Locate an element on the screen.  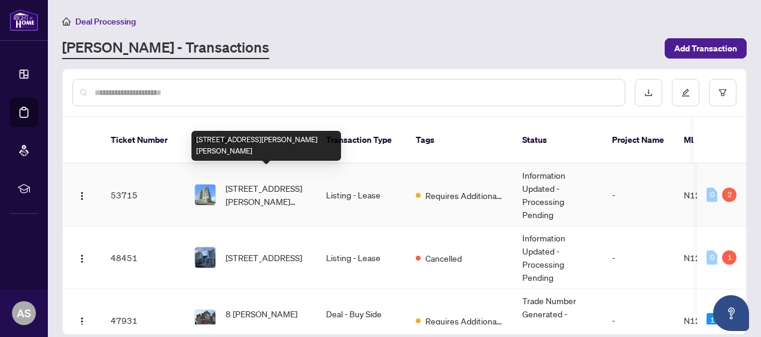
button: edit is located at coordinates (686, 93).